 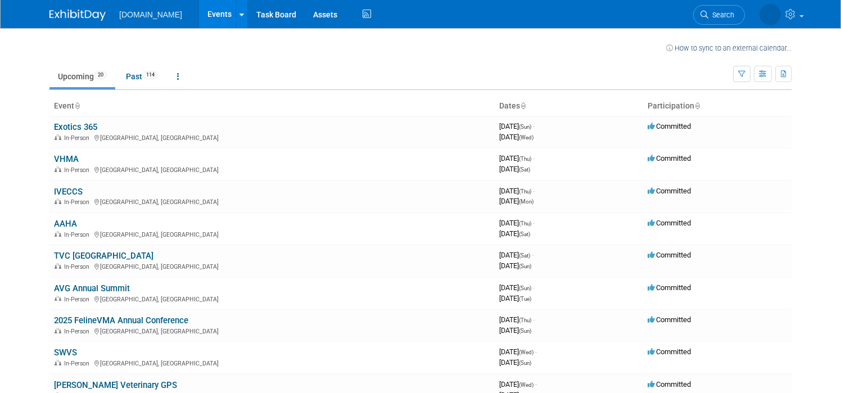 What do you see at coordinates (92, 288) in the screenshot?
I see `a: AVG Annual Summit` at bounding box center [92, 288].